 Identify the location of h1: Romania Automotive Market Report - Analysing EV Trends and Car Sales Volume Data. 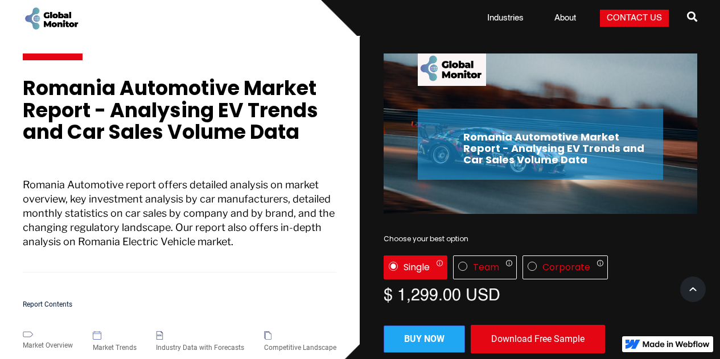
(179, 116).